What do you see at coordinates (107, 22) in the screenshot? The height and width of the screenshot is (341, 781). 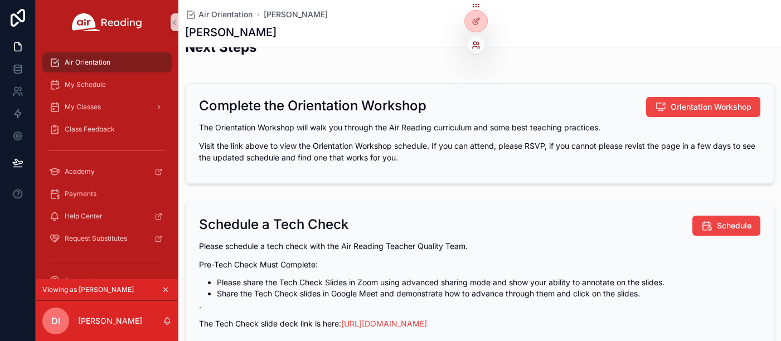 I see `img: App logo` at bounding box center [107, 22].